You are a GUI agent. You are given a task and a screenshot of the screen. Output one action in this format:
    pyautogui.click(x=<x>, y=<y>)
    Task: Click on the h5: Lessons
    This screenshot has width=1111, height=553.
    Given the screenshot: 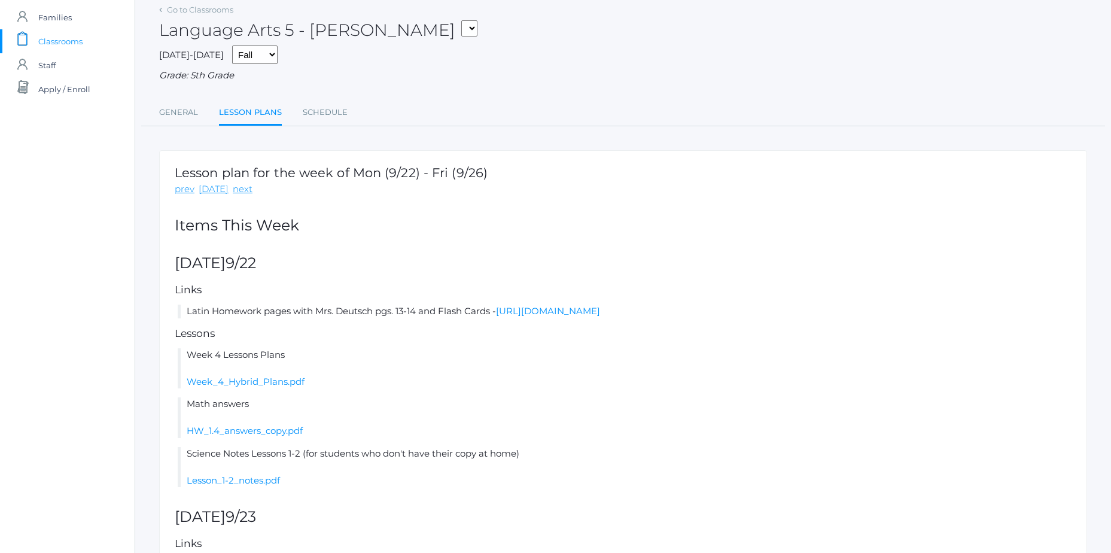 What is the action you would take?
    pyautogui.click(x=623, y=333)
    